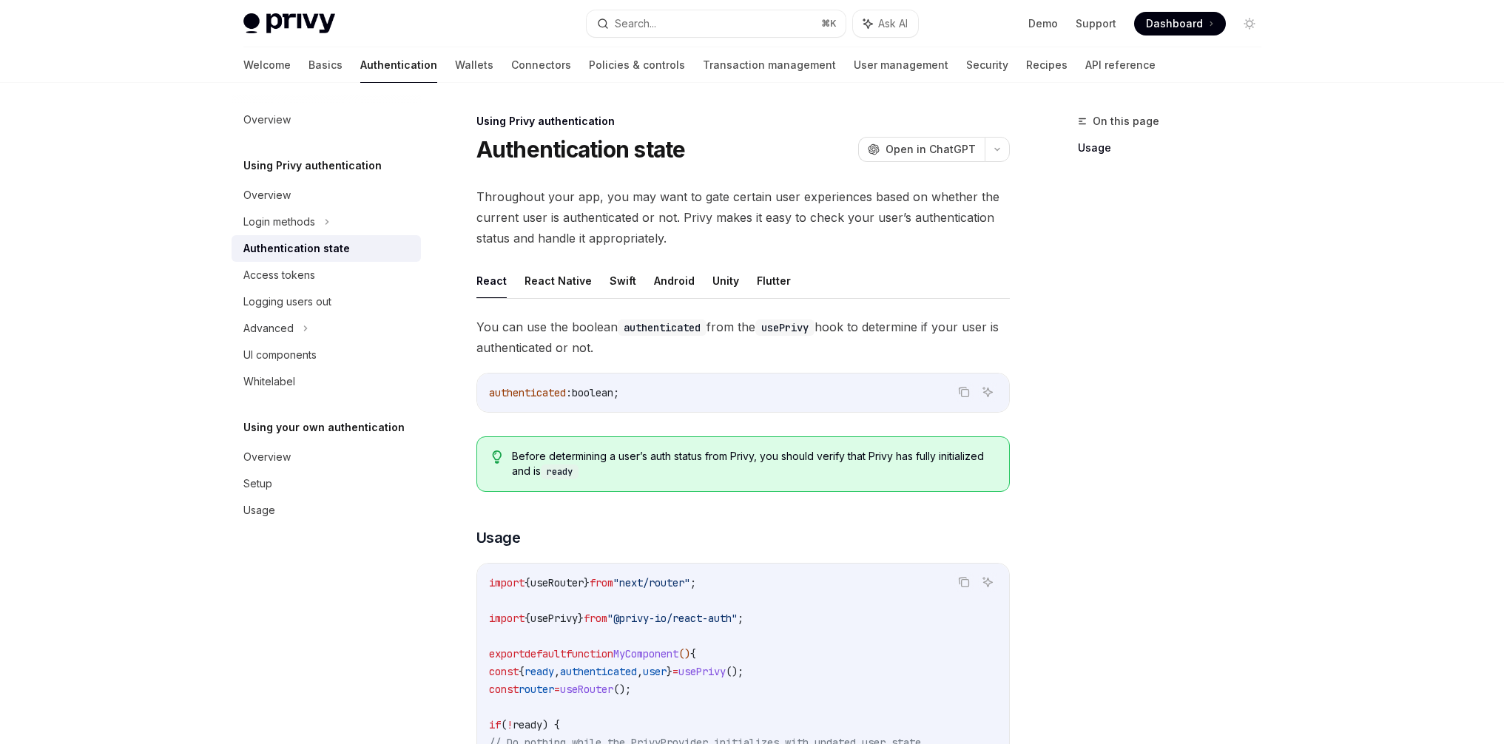  I want to click on div: Overview, so click(267, 457).